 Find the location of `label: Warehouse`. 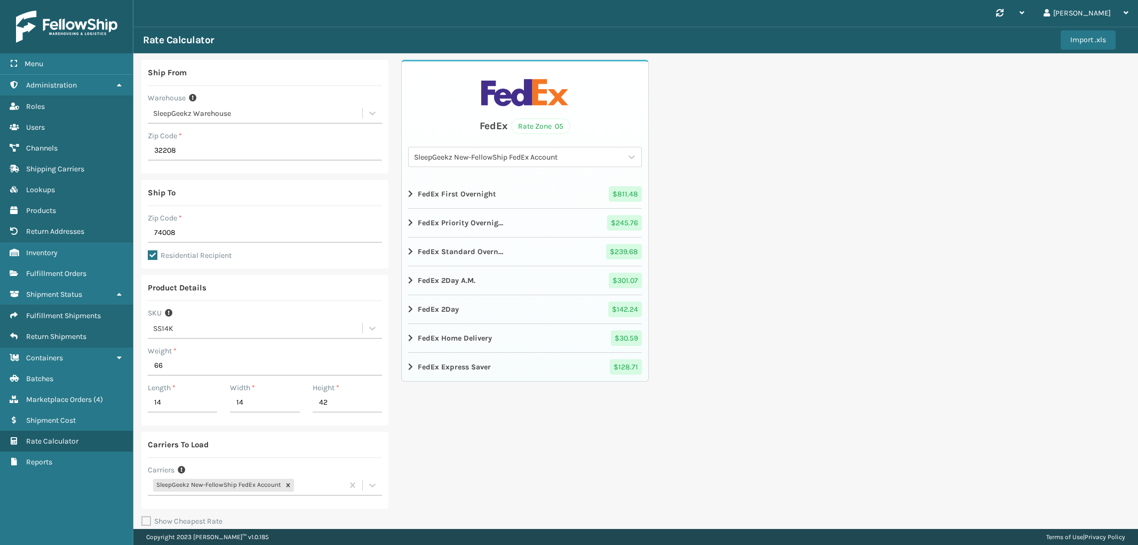

label: Warehouse is located at coordinates (166, 98).